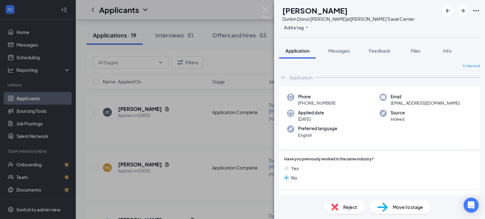  I want to click on span: Messages, so click(339, 51).